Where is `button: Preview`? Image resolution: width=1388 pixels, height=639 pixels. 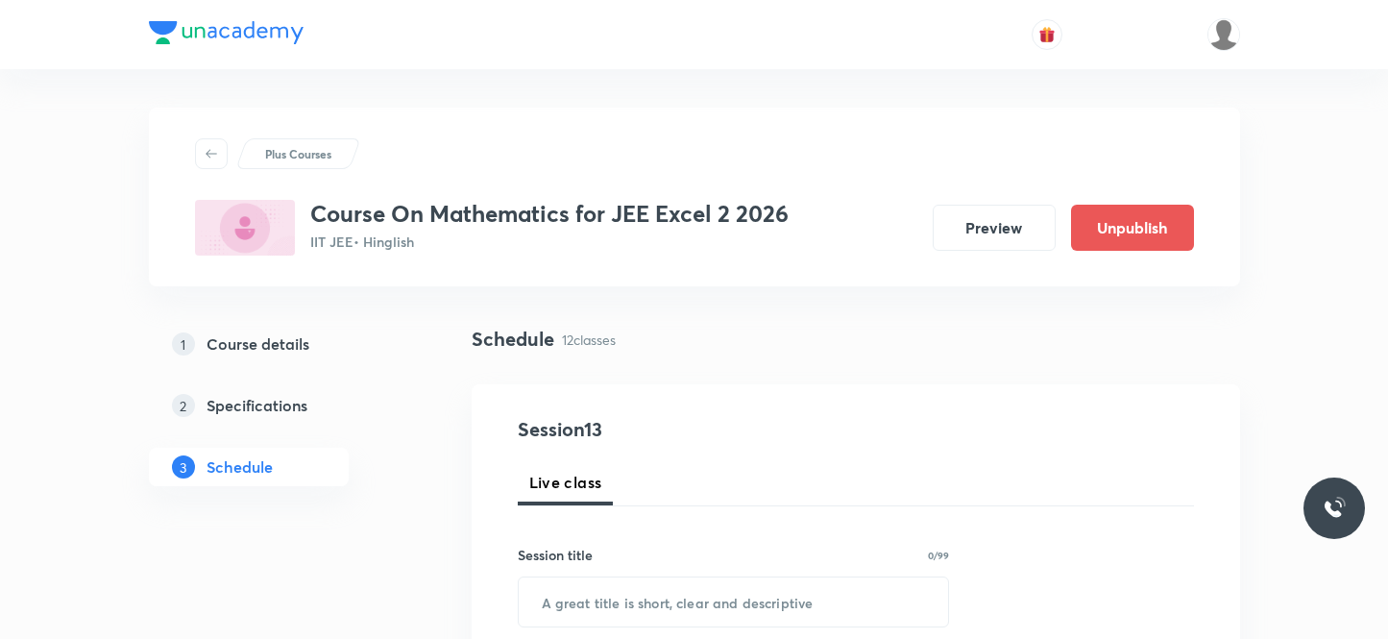 button: Preview is located at coordinates (994, 228).